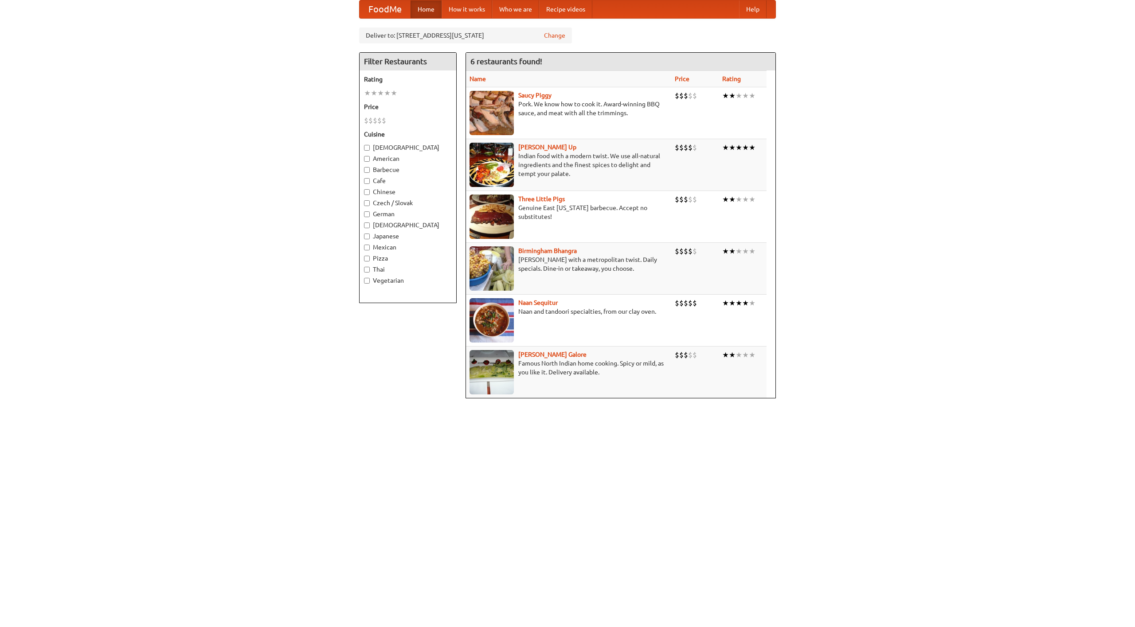 The width and height of the screenshot is (1135, 627). I want to click on ng-pluralize: 6 restaurants found!, so click(506, 61).